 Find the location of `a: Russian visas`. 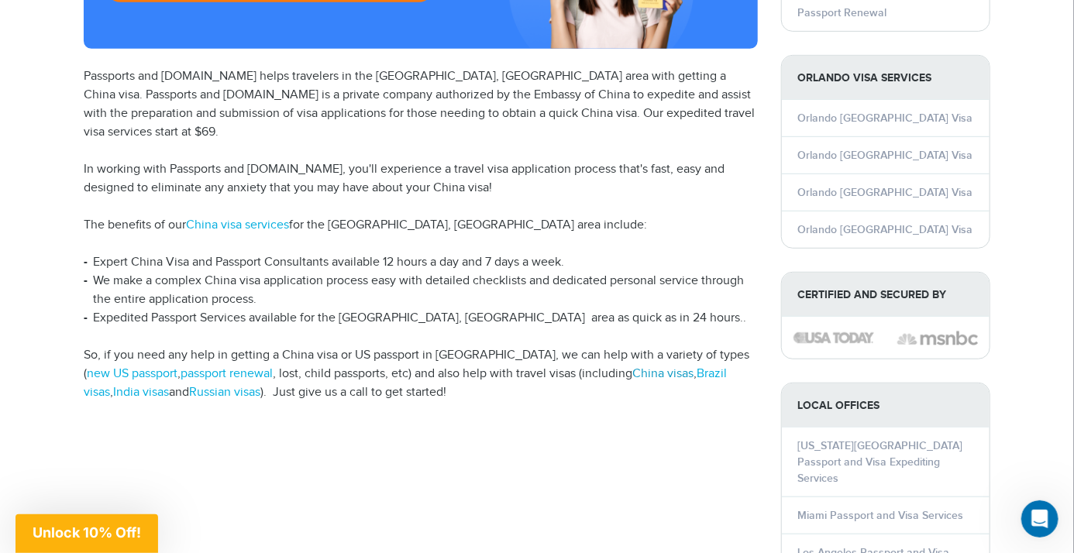

a: Russian visas is located at coordinates (225, 392).